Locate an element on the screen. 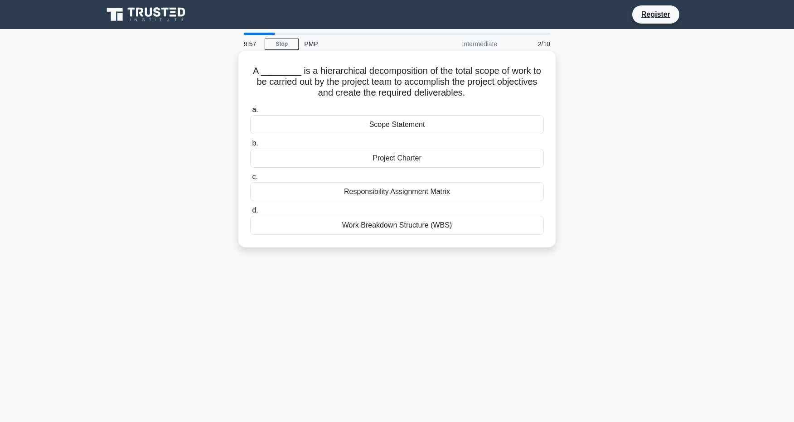 Image resolution: width=794 pixels, height=422 pixels. div: Intermediate is located at coordinates (463, 44).